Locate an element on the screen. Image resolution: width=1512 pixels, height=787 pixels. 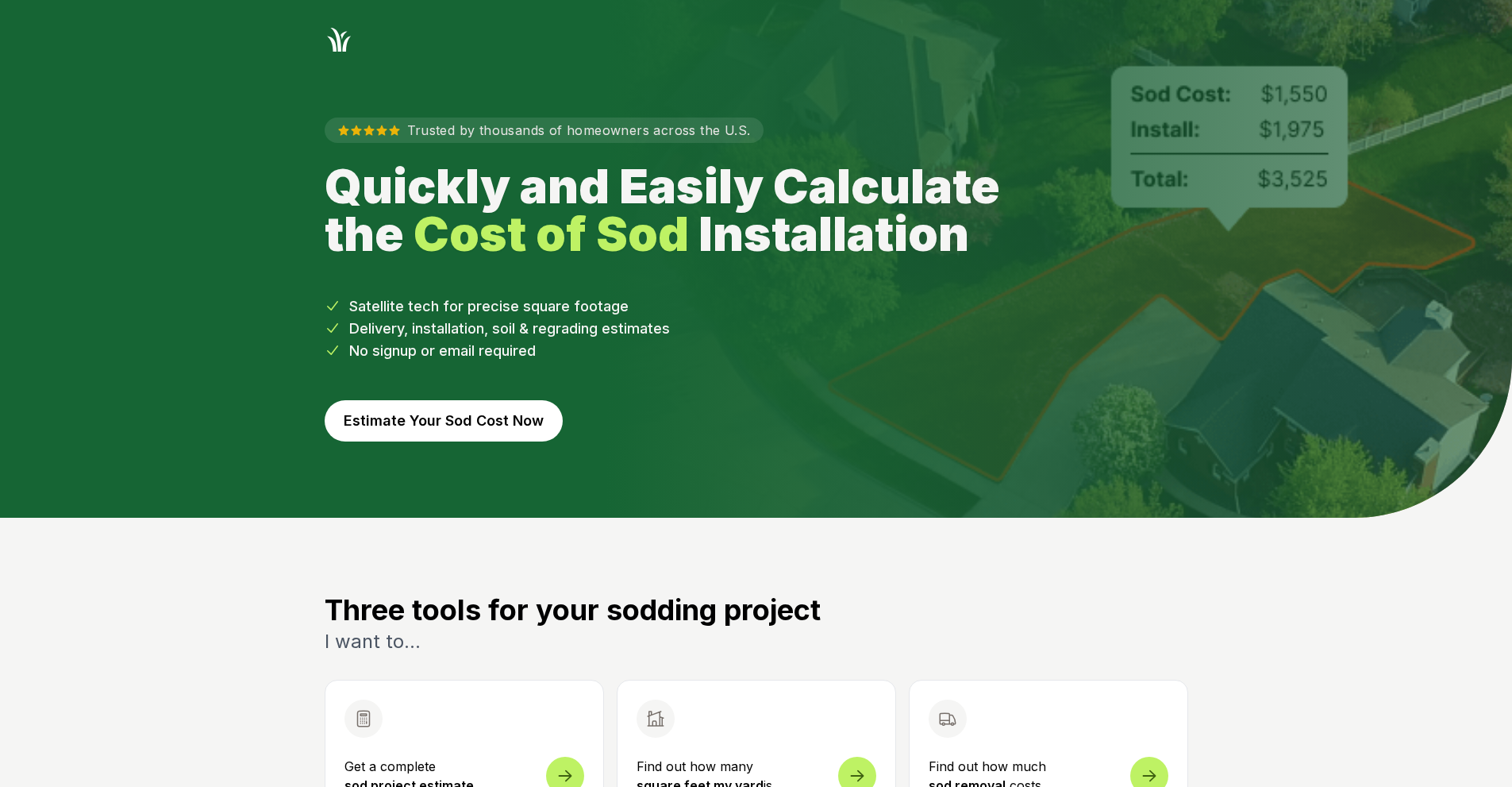
li: Delivery, installation, soil & regrading is located at coordinates (756, 329).